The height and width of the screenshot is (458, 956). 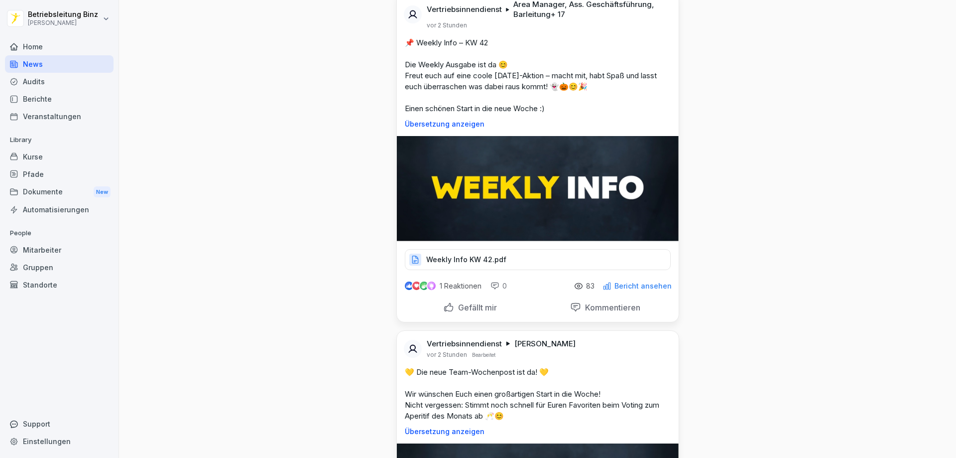 What do you see at coordinates (498, 286) in the screenshot?
I see `div: 0` at bounding box center [498, 286].